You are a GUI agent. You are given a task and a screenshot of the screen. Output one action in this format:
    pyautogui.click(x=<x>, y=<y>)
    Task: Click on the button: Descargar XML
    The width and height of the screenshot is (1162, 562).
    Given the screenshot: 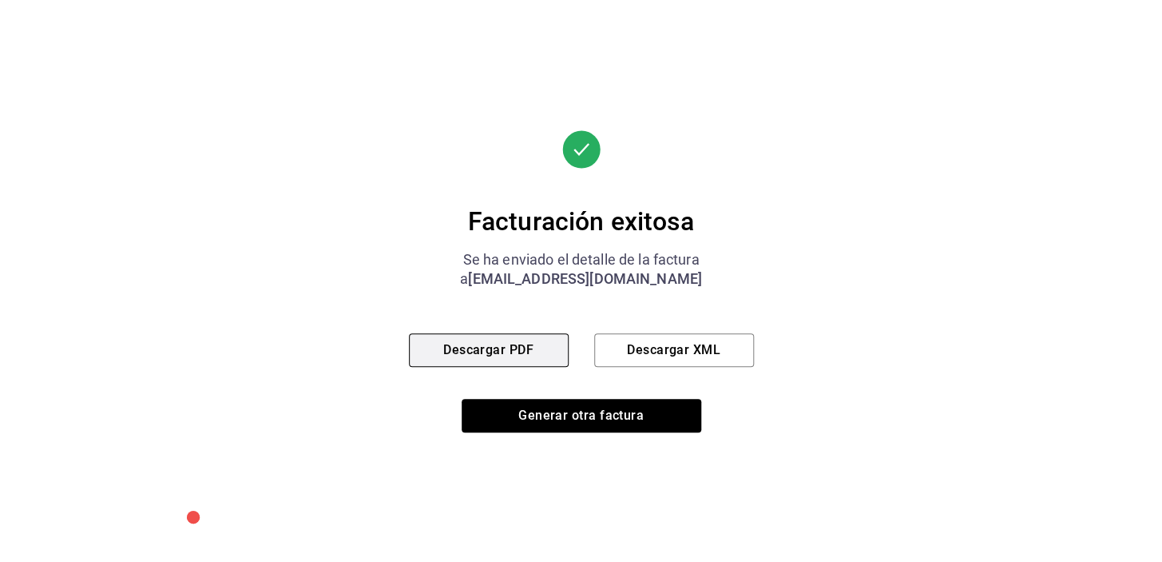 What is the action you would take?
    pyautogui.click(x=674, y=350)
    